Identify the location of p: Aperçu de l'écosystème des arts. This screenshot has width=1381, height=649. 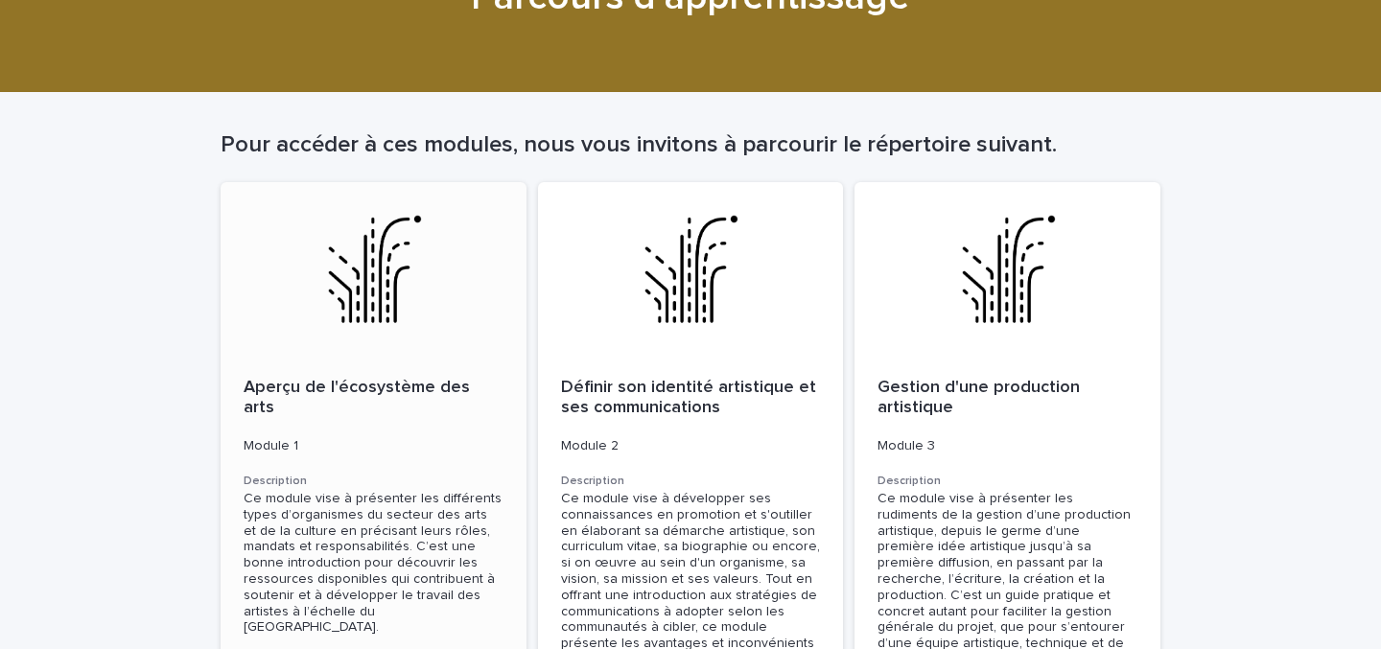
(373, 398).